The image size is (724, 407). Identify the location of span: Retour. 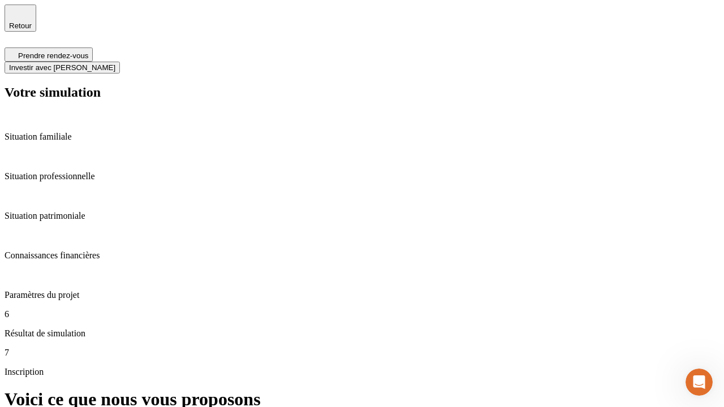
(20, 25).